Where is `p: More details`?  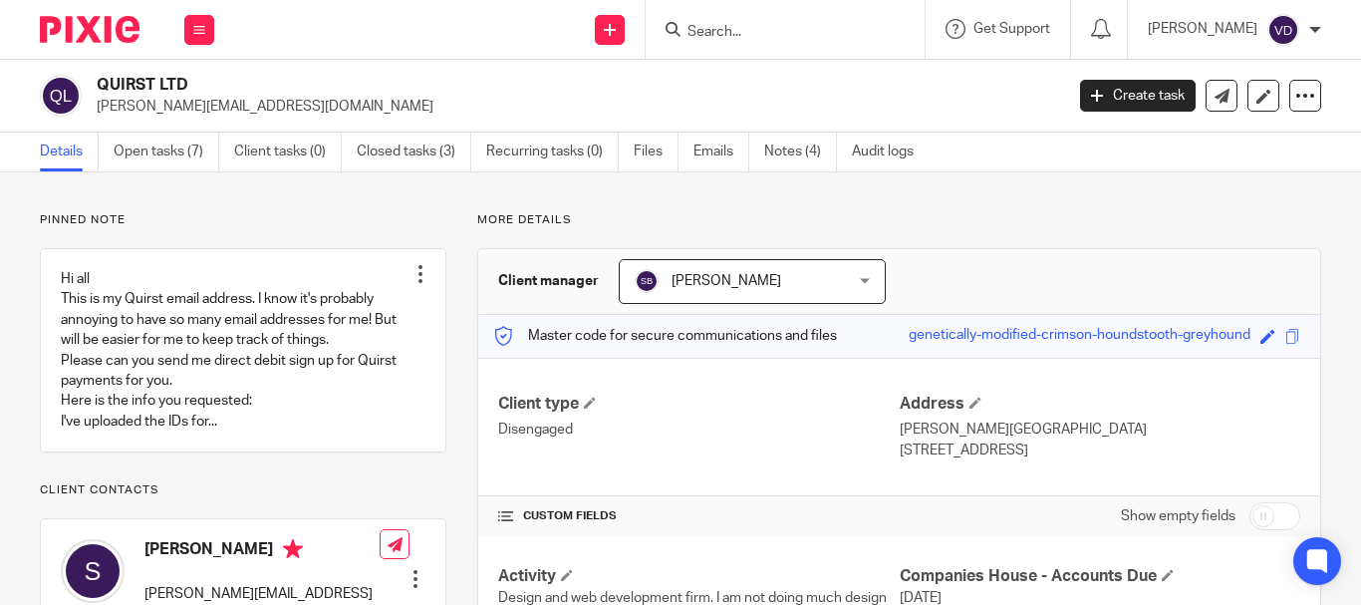 p: More details is located at coordinates (899, 220).